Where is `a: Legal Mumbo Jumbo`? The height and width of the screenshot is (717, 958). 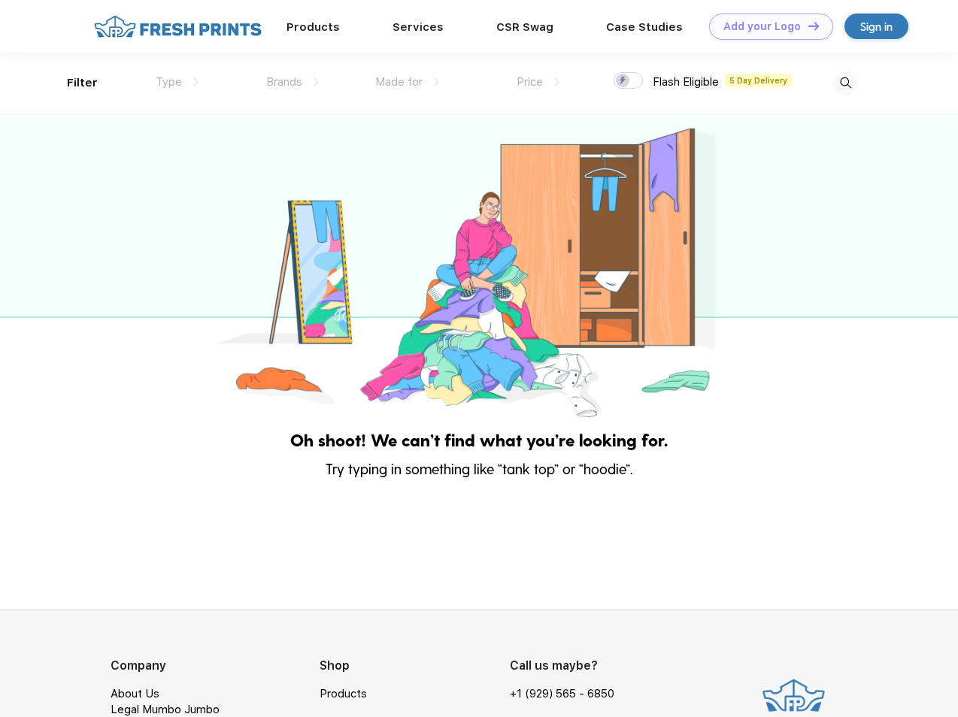
a: Legal Mumbo Jumbo is located at coordinates (165, 710).